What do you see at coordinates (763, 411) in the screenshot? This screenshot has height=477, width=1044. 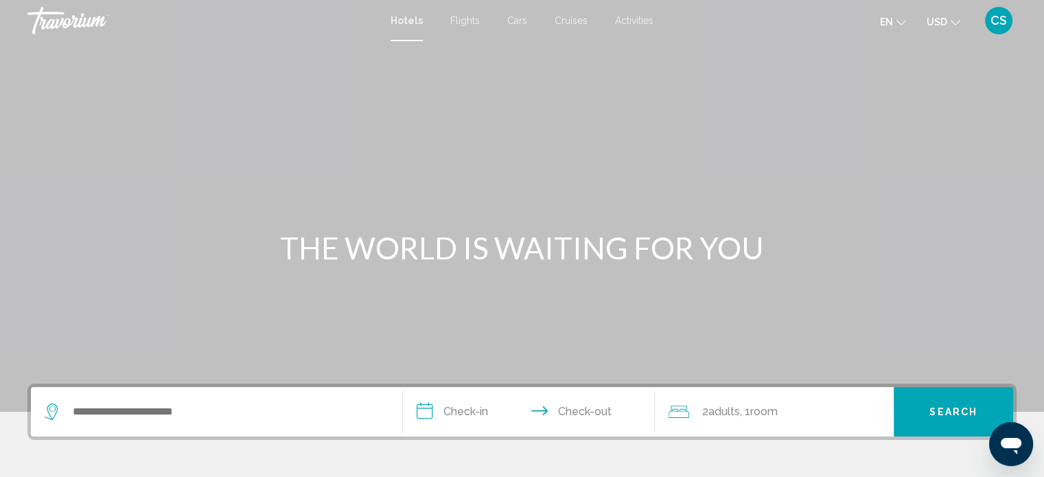 I see `span: Room` at bounding box center [763, 411].